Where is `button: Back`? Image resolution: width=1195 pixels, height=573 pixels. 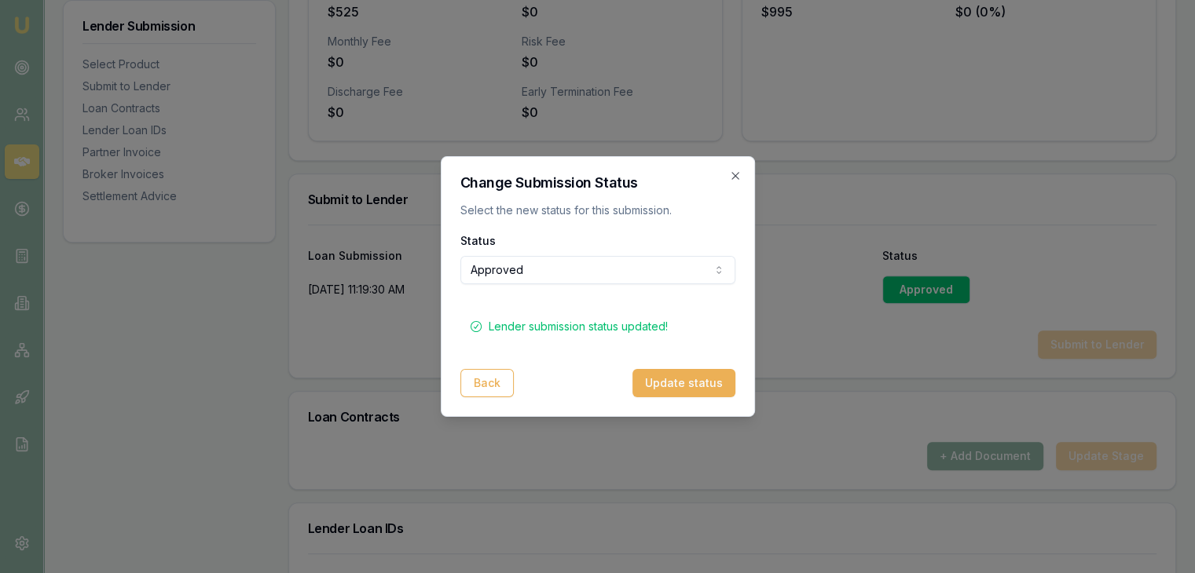
button: Back is located at coordinates (487, 383).